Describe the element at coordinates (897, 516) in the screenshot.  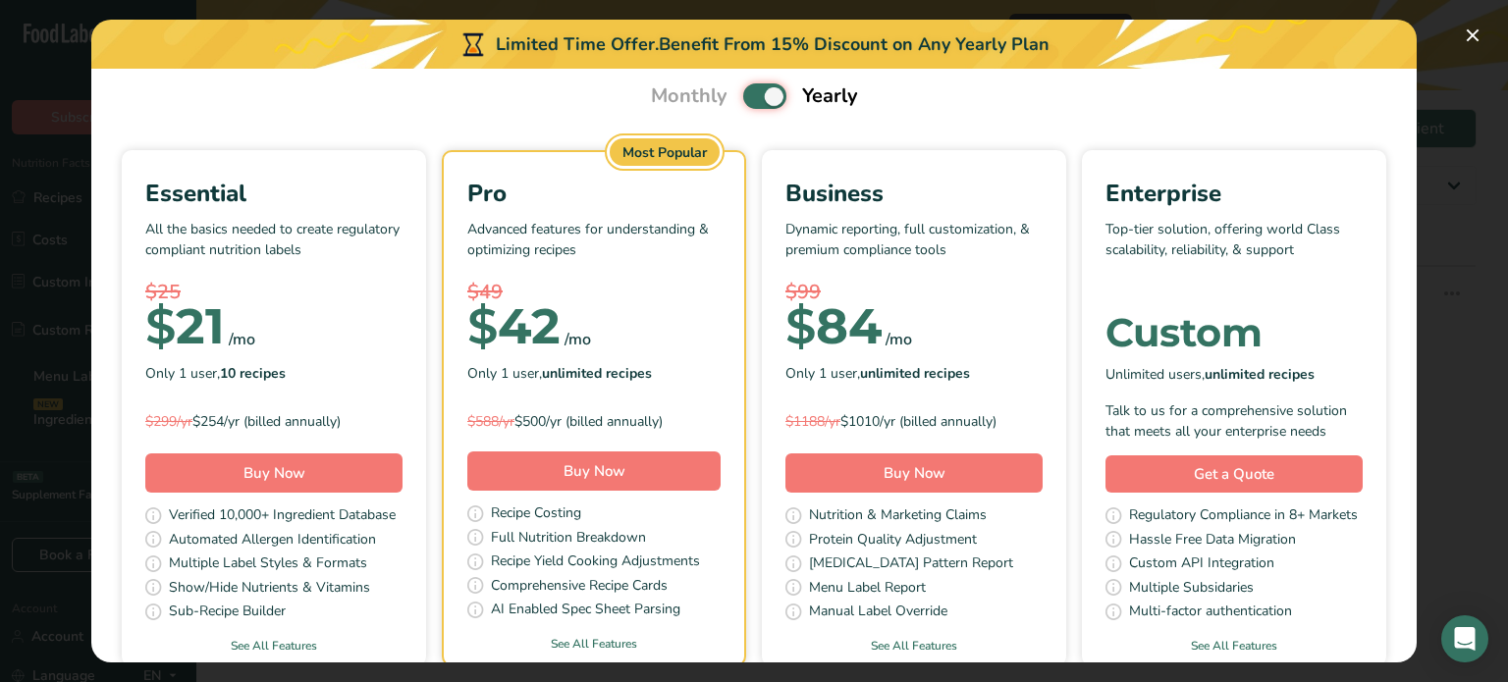
I see `span: Nutrition & Marketing Claims` at that location.